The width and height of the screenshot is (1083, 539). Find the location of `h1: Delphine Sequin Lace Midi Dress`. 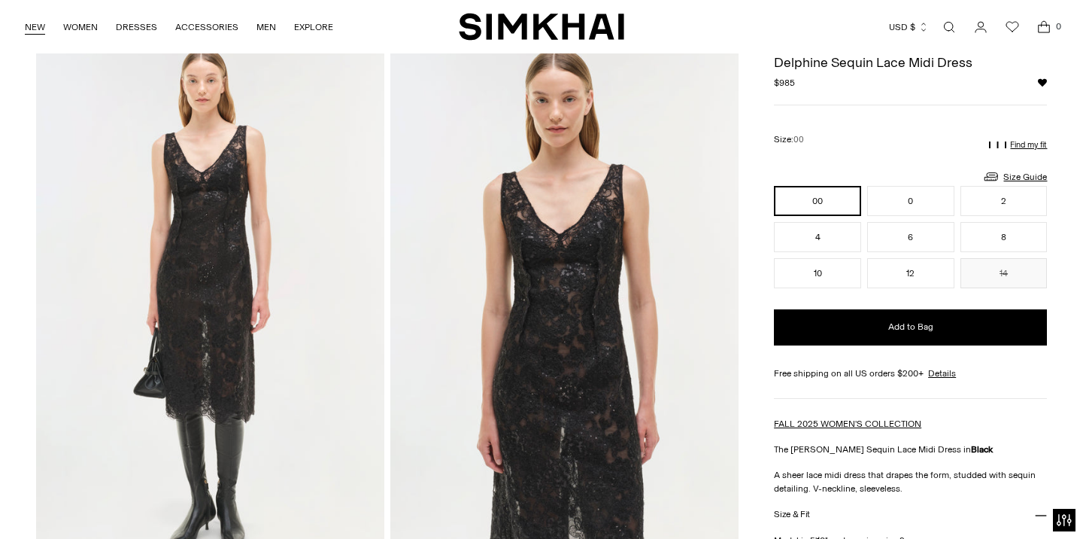

h1: Delphine Sequin Lace Midi Dress is located at coordinates (910, 62).